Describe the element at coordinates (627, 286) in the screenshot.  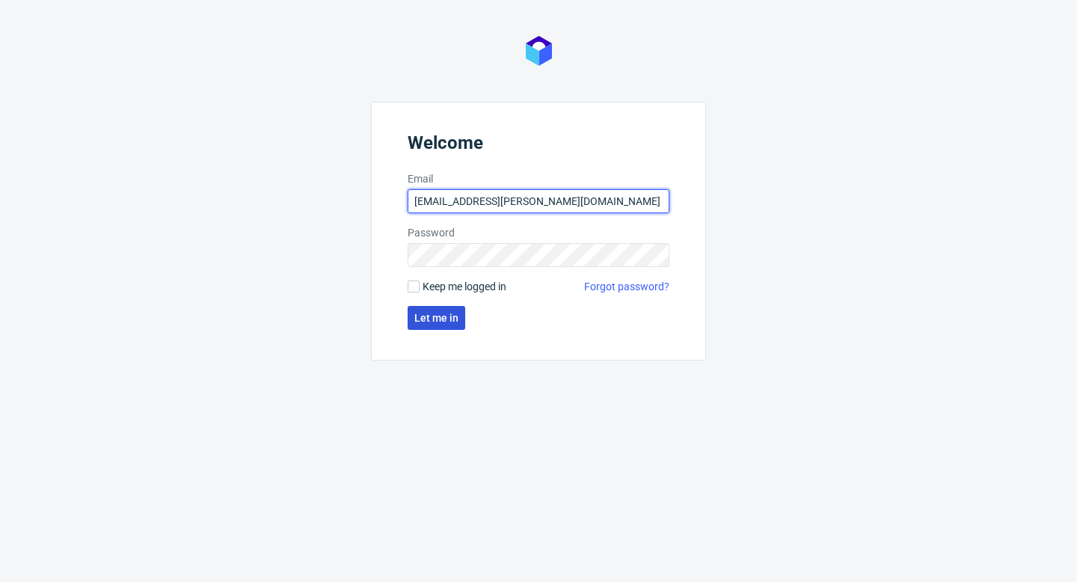
I see `a: Forgot password?` at that location.